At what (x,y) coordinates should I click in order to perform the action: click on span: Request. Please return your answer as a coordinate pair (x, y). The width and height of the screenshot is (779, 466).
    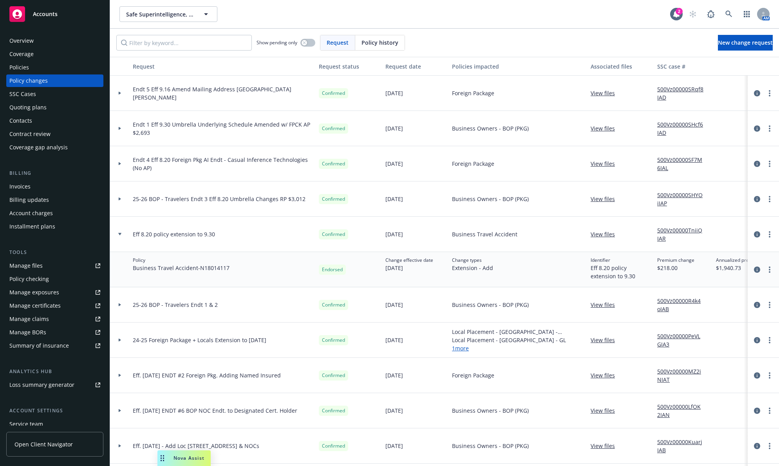
    Looking at the image, I should click on (338, 42).